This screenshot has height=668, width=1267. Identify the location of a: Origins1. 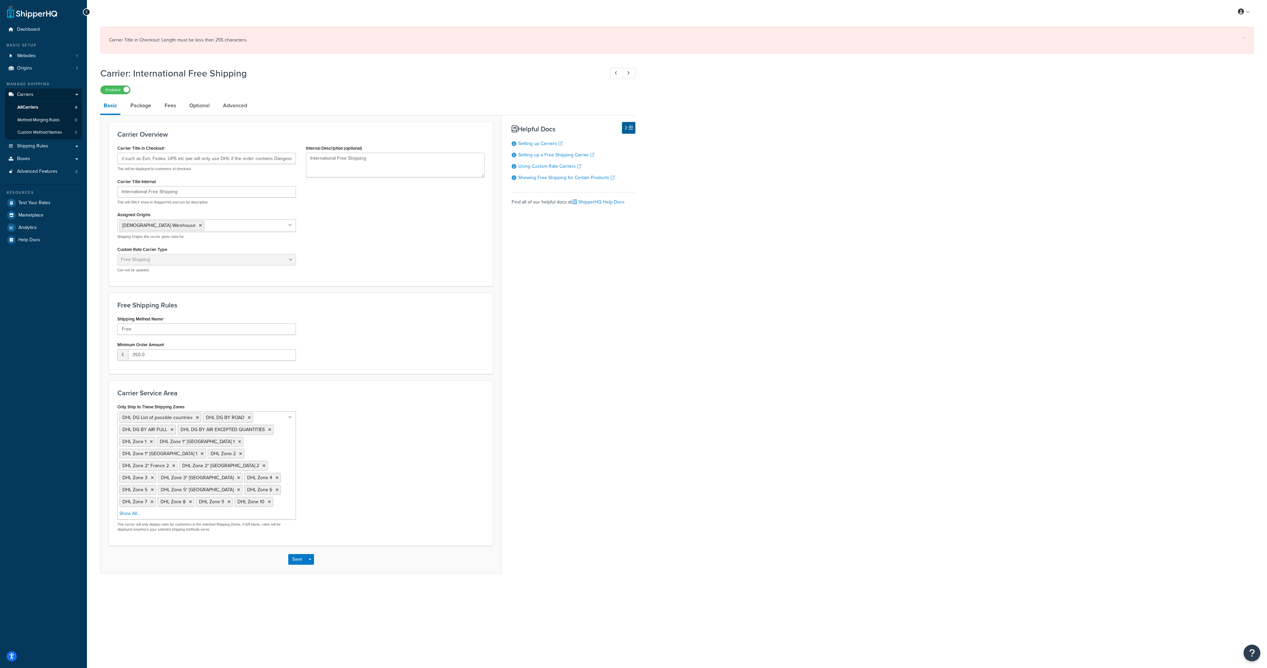
(43, 68).